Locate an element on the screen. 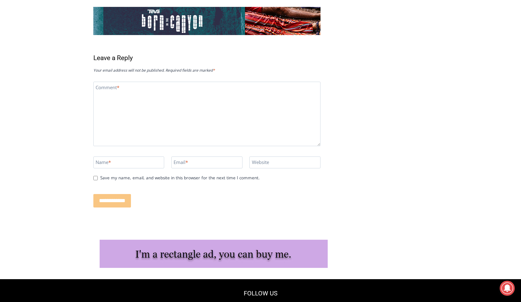  a: I'm a rectangle ad, you can buy me is located at coordinates (214, 254).